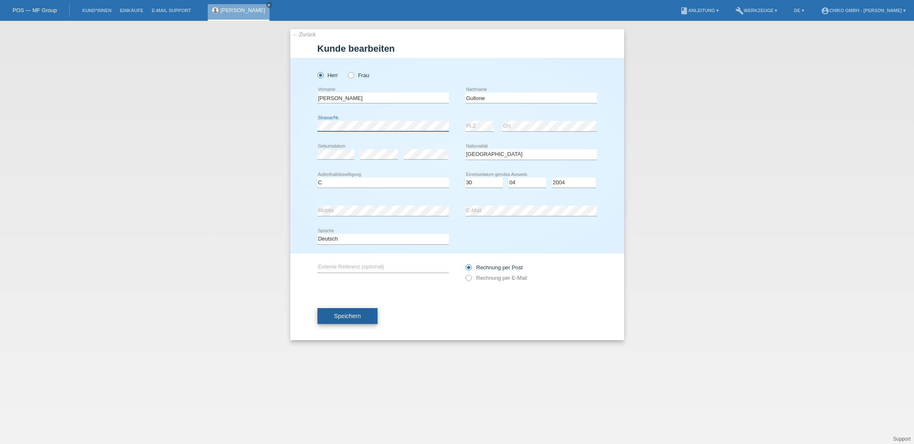  I want to click on a: Support, so click(902, 439).